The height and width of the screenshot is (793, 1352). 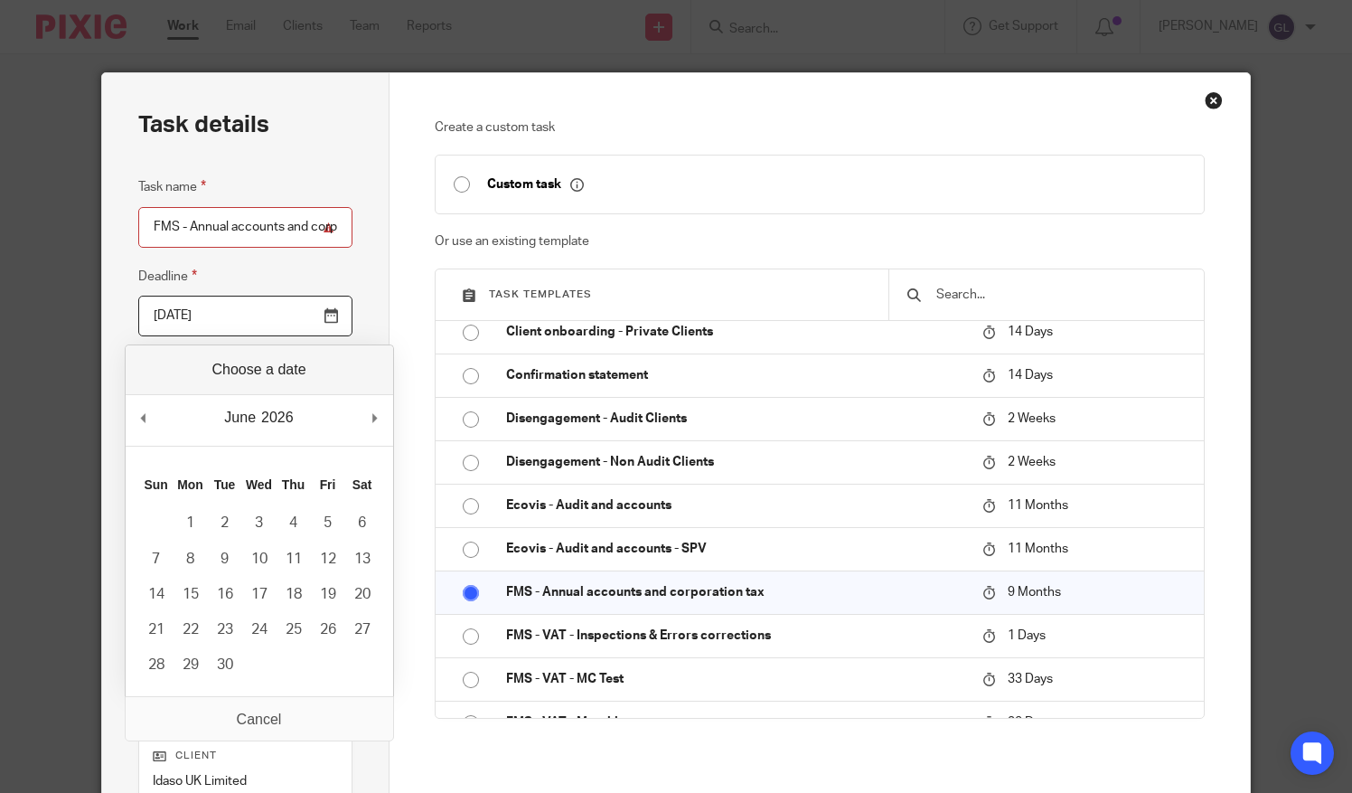 I want to click on button: 24, so click(x=259, y=629).